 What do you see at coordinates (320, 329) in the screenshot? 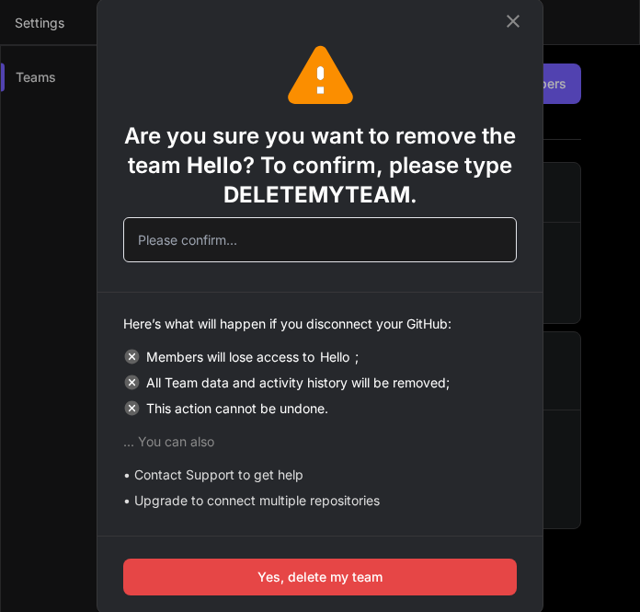
I see `p: Here’s what will happen if you disconnect your GitHub:` at bounding box center [320, 329].